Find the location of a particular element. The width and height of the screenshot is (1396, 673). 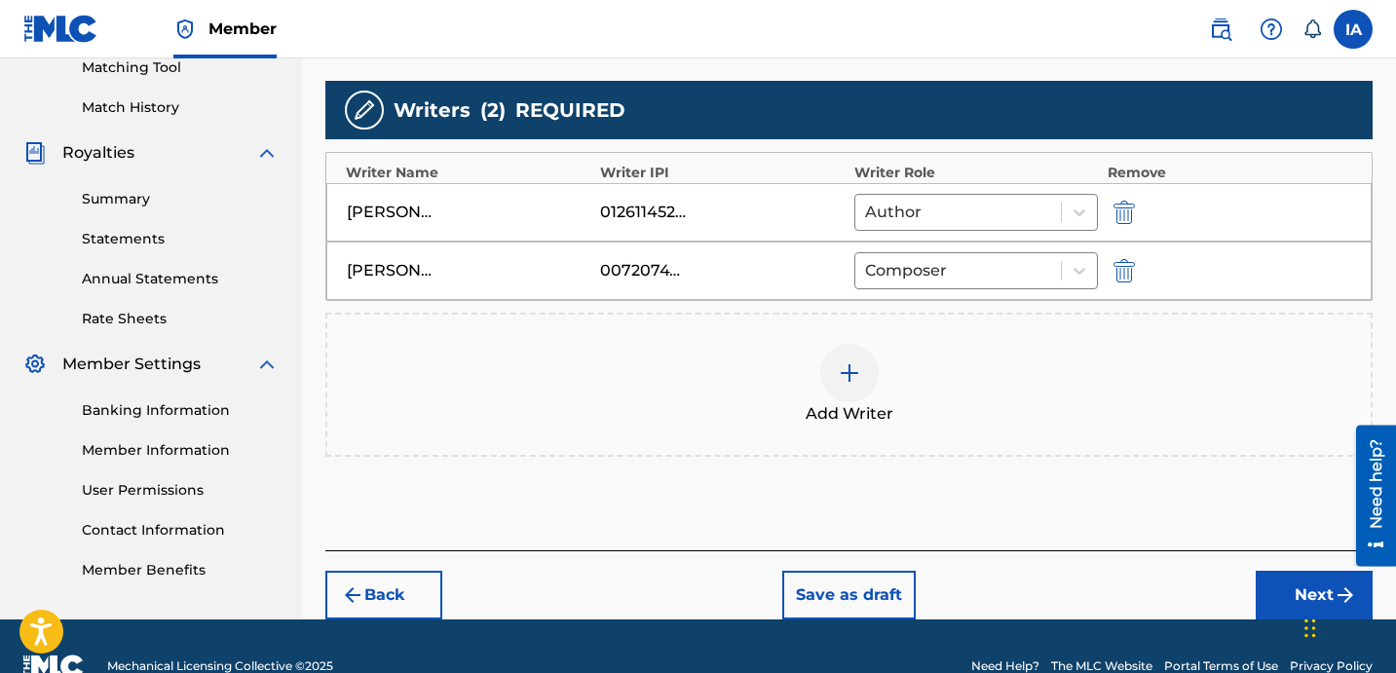

div: Writer Role is located at coordinates (976, 172).